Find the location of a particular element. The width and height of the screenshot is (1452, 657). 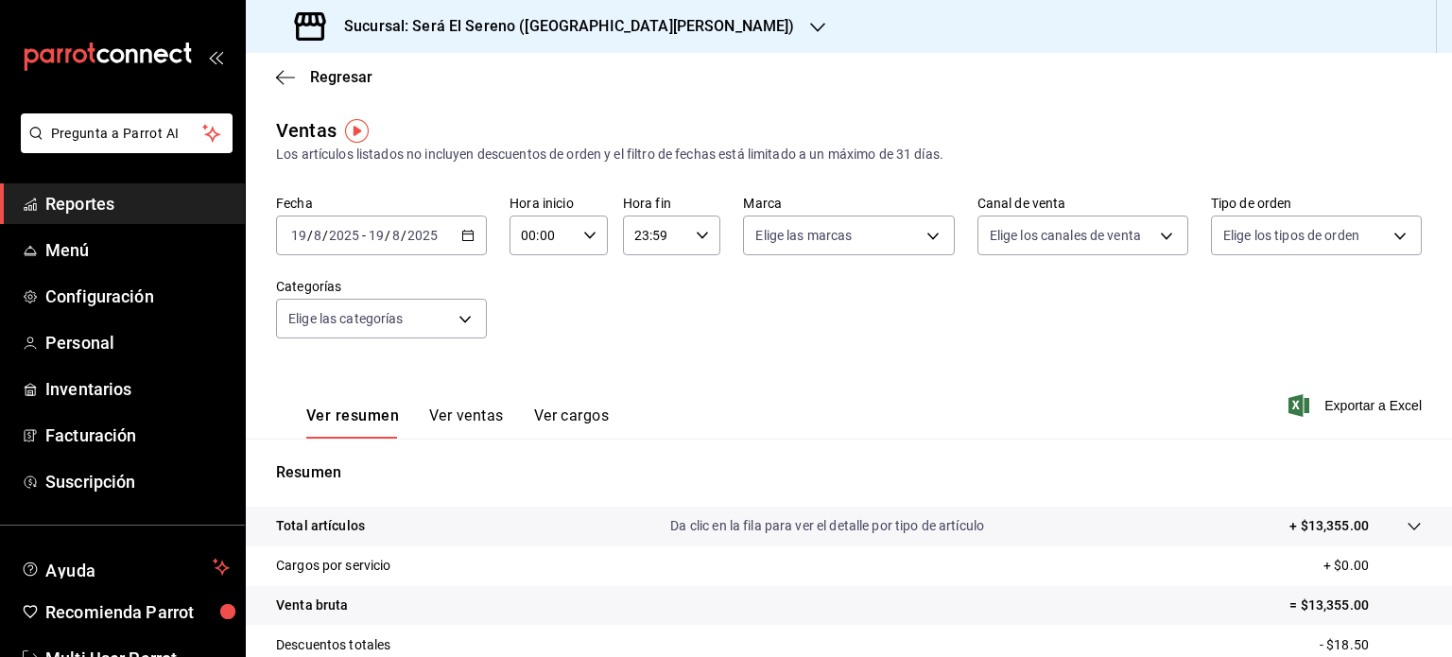

p: Descuentos totales is located at coordinates (333, 645).